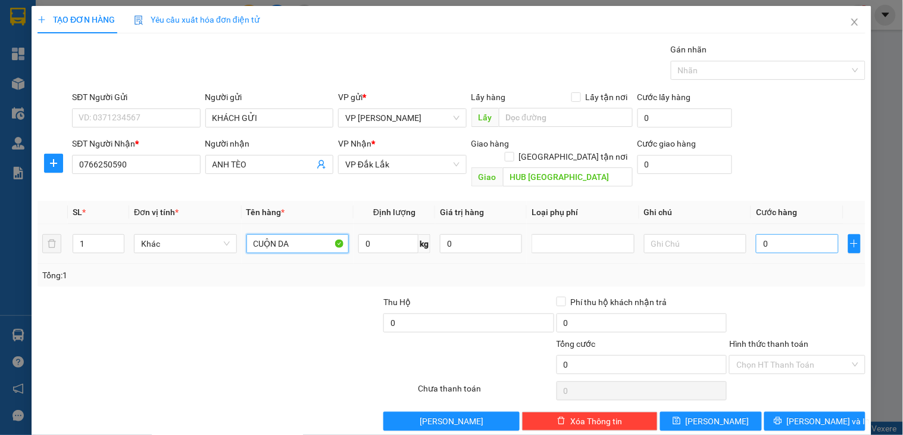 The height and width of the screenshot is (435, 903). I want to click on input: Cước giao hàng, so click(685, 164).